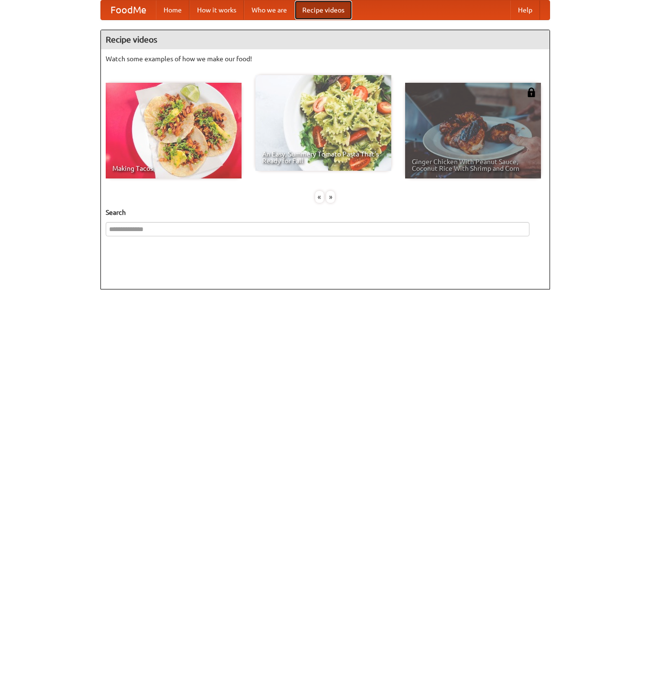  Describe the element at coordinates (128, 10) in the screenshot. I see `a: FoodMe` at that location.